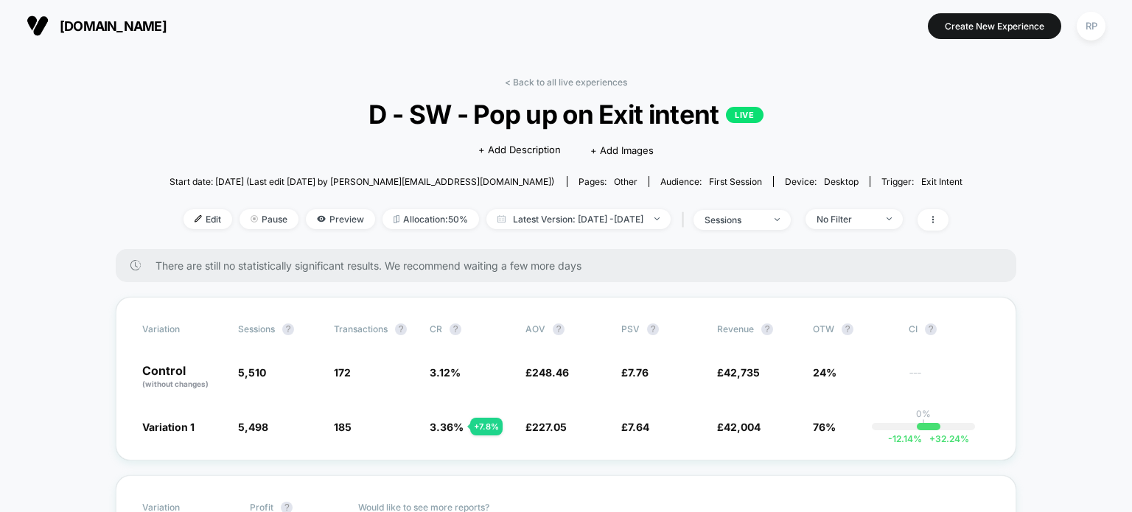 This screenshot has width=1132, height=512. Describe the element at coordinates (841, 181) in the screenshot. I see `span: desktop` at that location.